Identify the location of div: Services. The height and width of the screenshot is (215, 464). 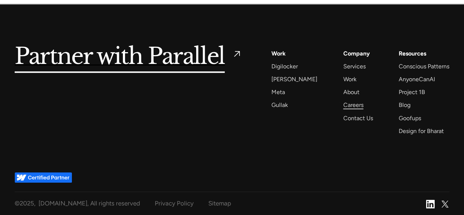
(354, 66).